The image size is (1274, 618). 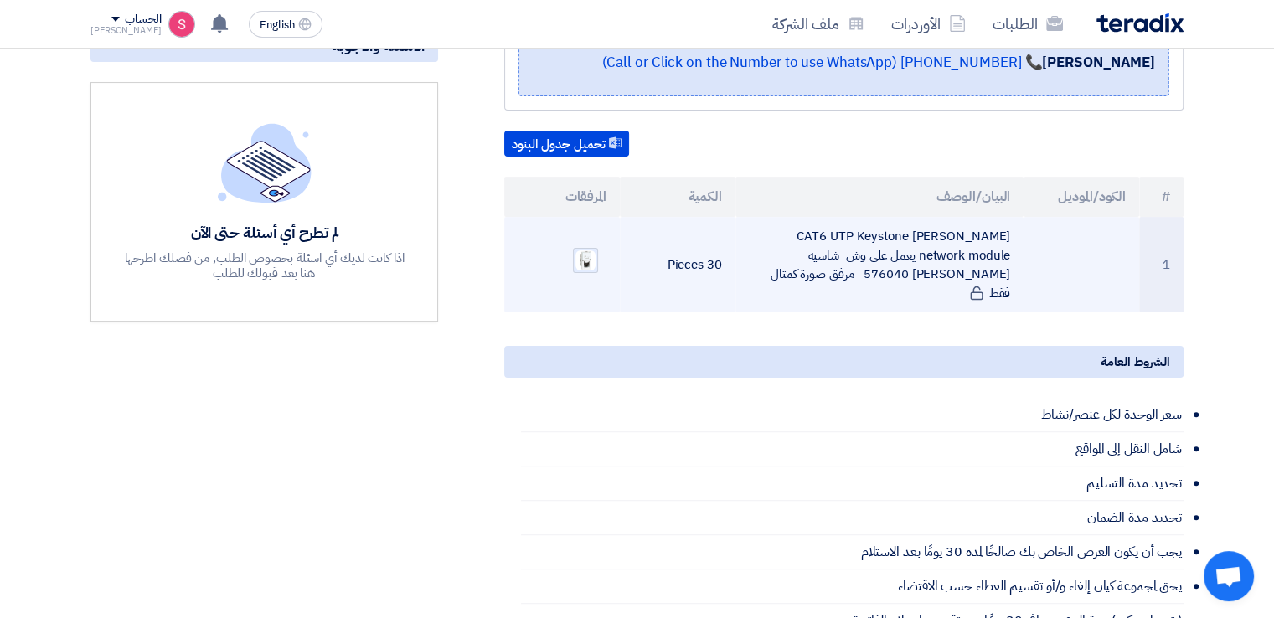 I want to click on span: الأسئلة والأجوبة, so click(x=378, y=45).